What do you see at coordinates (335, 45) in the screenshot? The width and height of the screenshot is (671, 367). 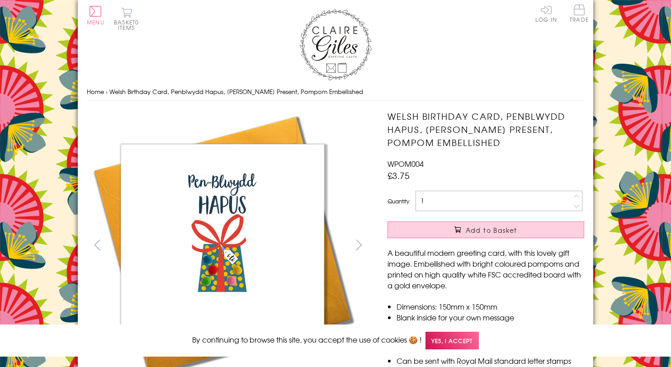 I see `img: Claire Giles Greetings Cards` at bounding box center [335, 45].